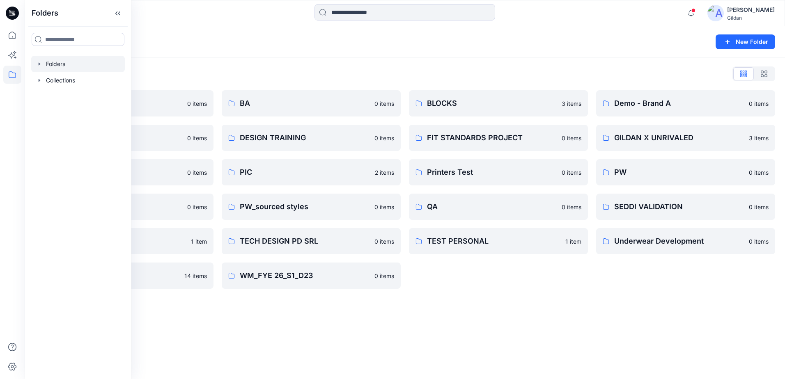 This screenshot has height=379, width=785. I want to click on a: Underwear Development0 items, so click(686, 241).